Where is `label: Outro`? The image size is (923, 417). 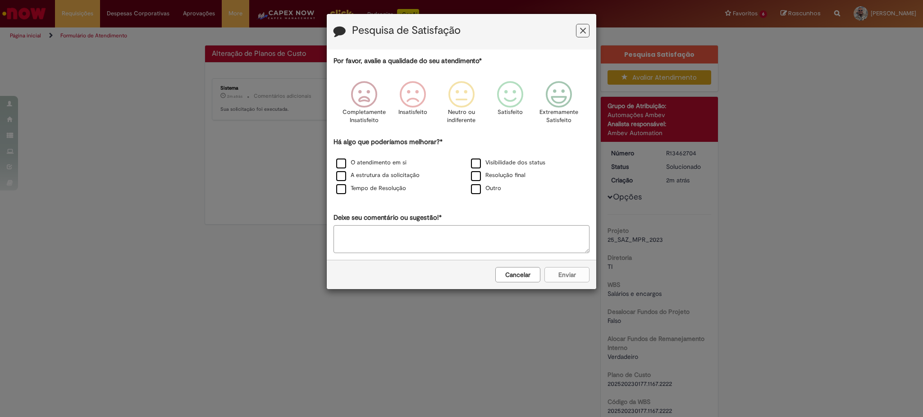
label: Outro is located at coordinates (486, 188).